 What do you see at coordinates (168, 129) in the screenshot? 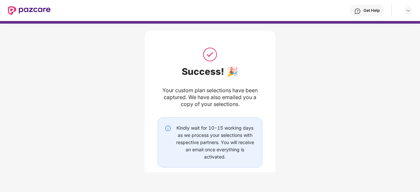
I see `img: svg+xml;base64,PHN2ZyBpZD0iSW5mby0yMHgyMCIgeG1sbnM9Imh0dHA6Ly93d3cudzMub3JnLzIwMDAvc3ZnIiB3aWR0aD...` at bounding box center [168, 129].